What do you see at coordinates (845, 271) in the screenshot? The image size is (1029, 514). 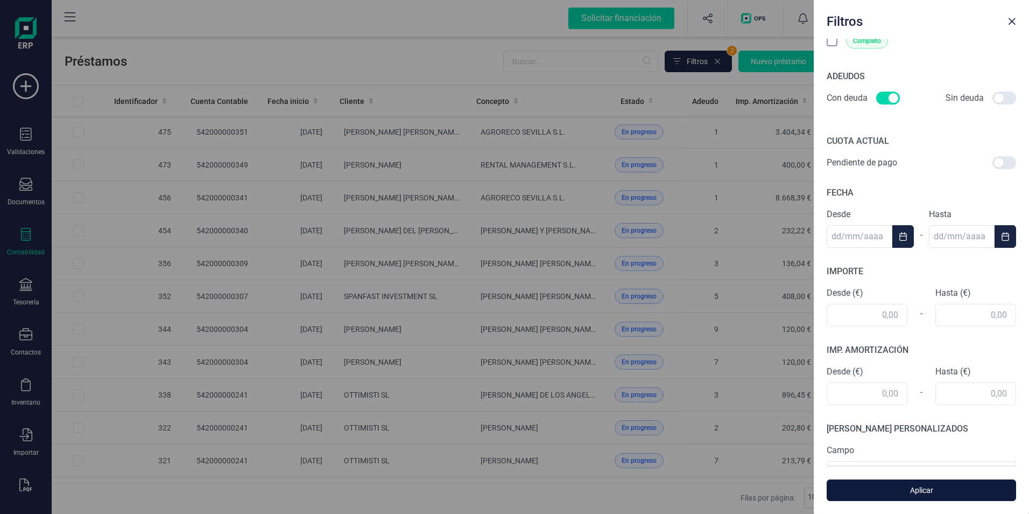 I see `span: IMPORTE` at bounding box center [845, 271].